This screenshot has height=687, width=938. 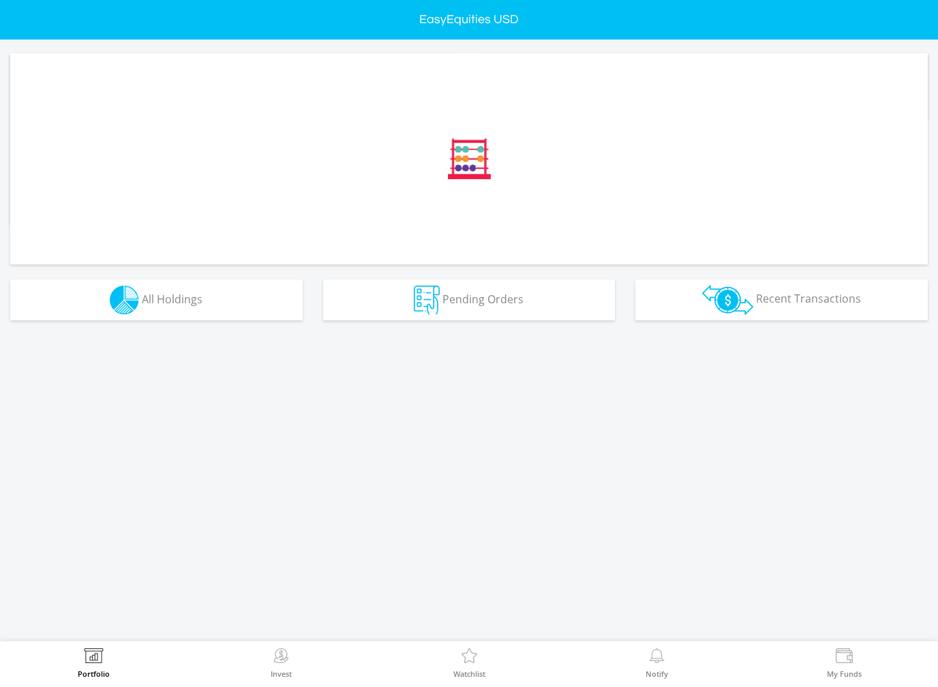 I want to click on span: Recent Transactions, so click(x=808, y=299).